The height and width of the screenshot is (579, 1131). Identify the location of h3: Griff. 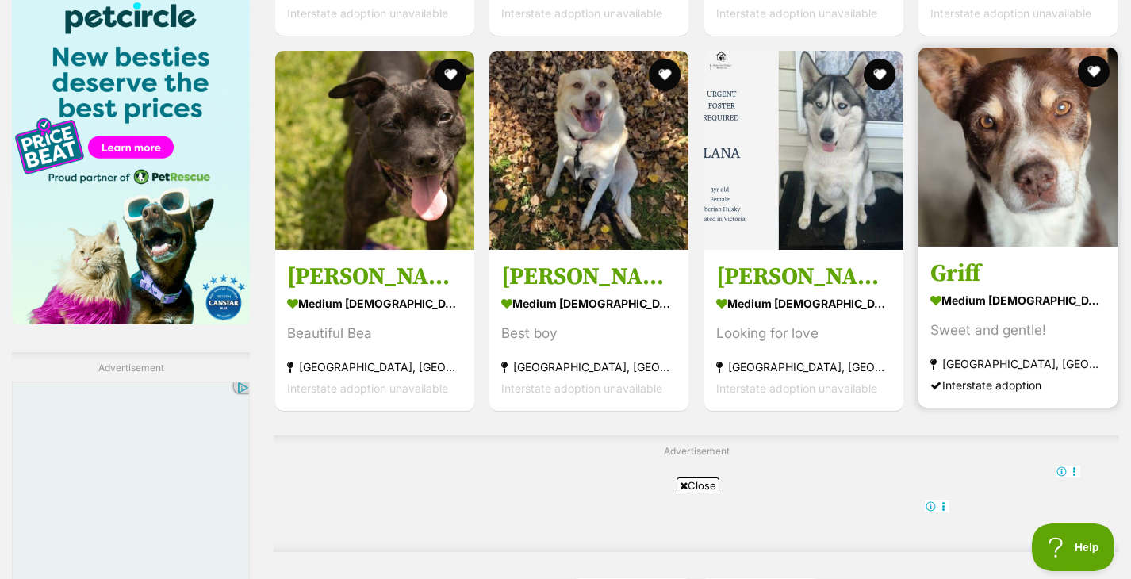
(1018, 273).